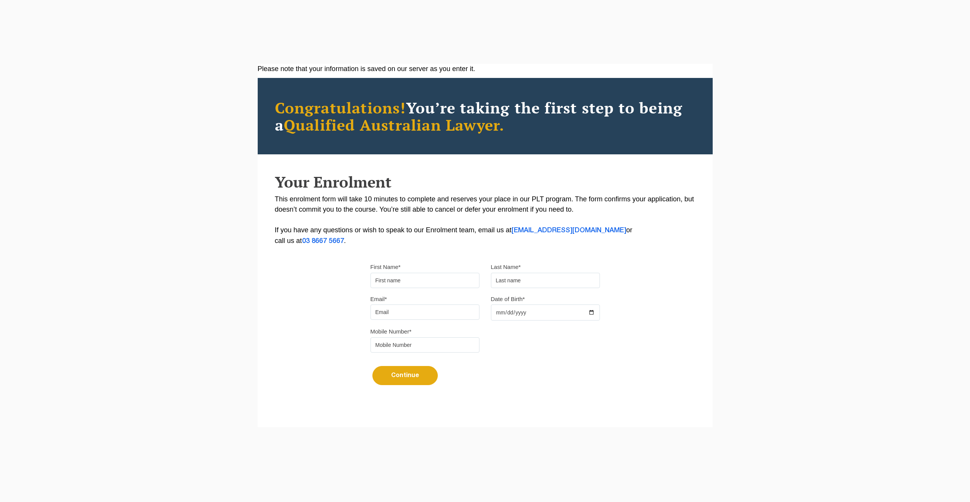 The height and width of the screenshot is (502, 970). Describe the element at coordinates (545, 281) in the screenshot. I see `input: Last name` at that location.